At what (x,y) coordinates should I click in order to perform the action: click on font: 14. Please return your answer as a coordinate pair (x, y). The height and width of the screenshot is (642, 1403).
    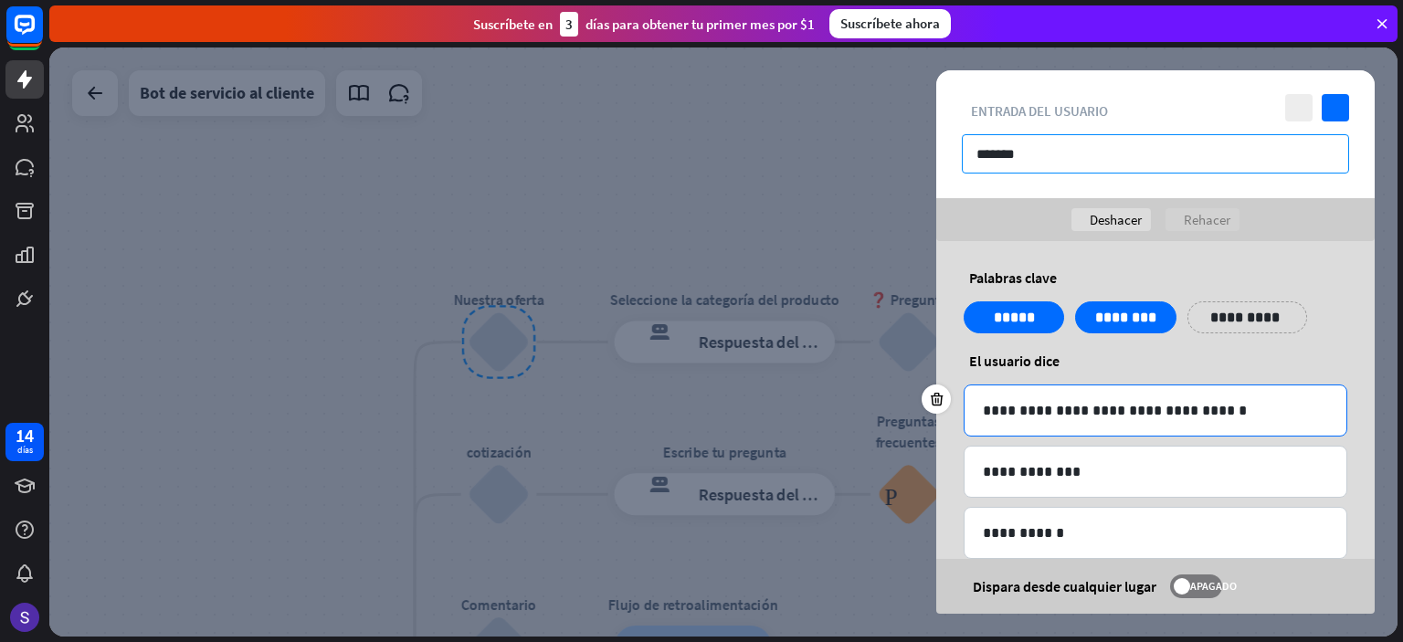
    Looking at the image, I should click on (25, 435).